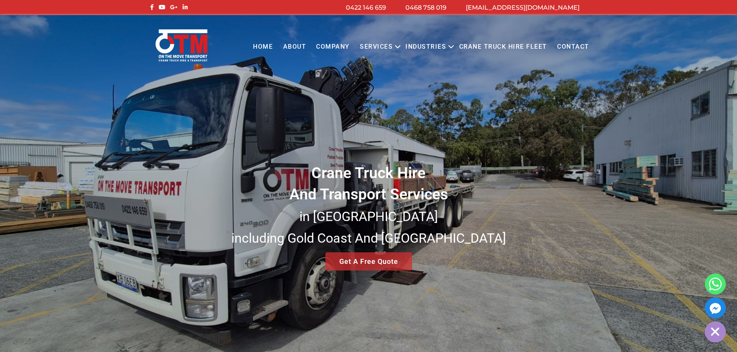 The height and width of the screenshot is (352, 737). What do you see at coordinates (425, 47) in the screenshot?
I see `a: Industries` at bounding box center [425, 47].